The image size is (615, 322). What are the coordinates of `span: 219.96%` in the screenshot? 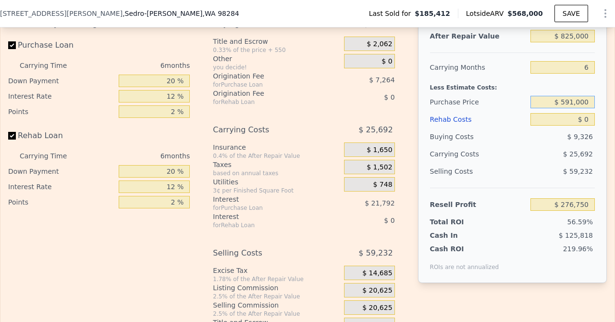 It's located at (578, 249).